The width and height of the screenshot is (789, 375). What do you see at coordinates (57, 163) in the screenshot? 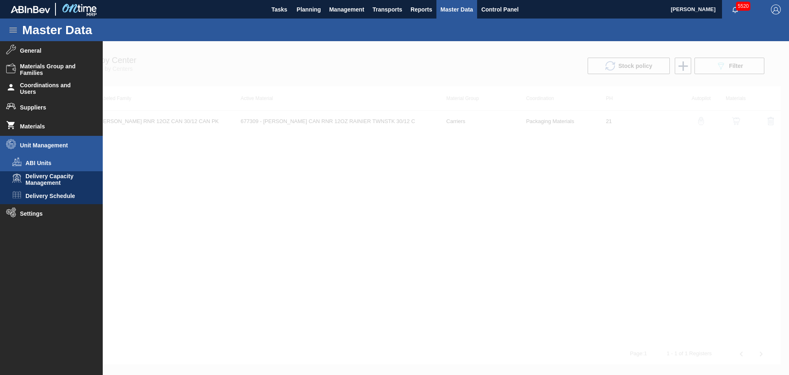
I see `span: ABI Units` at bounding box center [57, 163].